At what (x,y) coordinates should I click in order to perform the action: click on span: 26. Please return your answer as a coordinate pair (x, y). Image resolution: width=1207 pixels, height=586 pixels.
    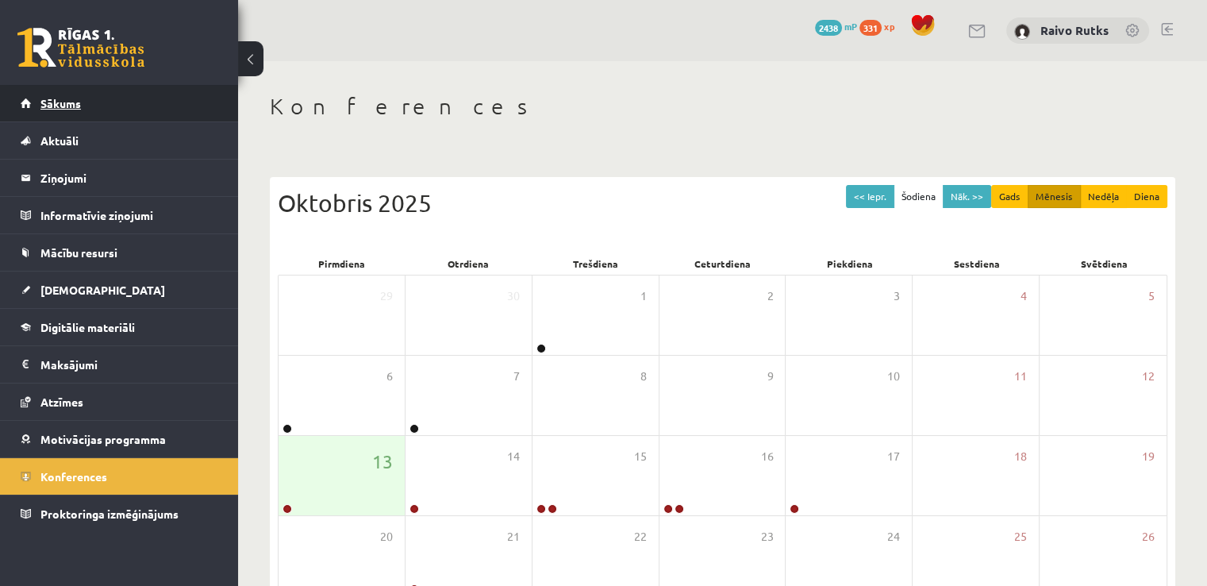
    Looking at the image, I should click on (1148, 536).